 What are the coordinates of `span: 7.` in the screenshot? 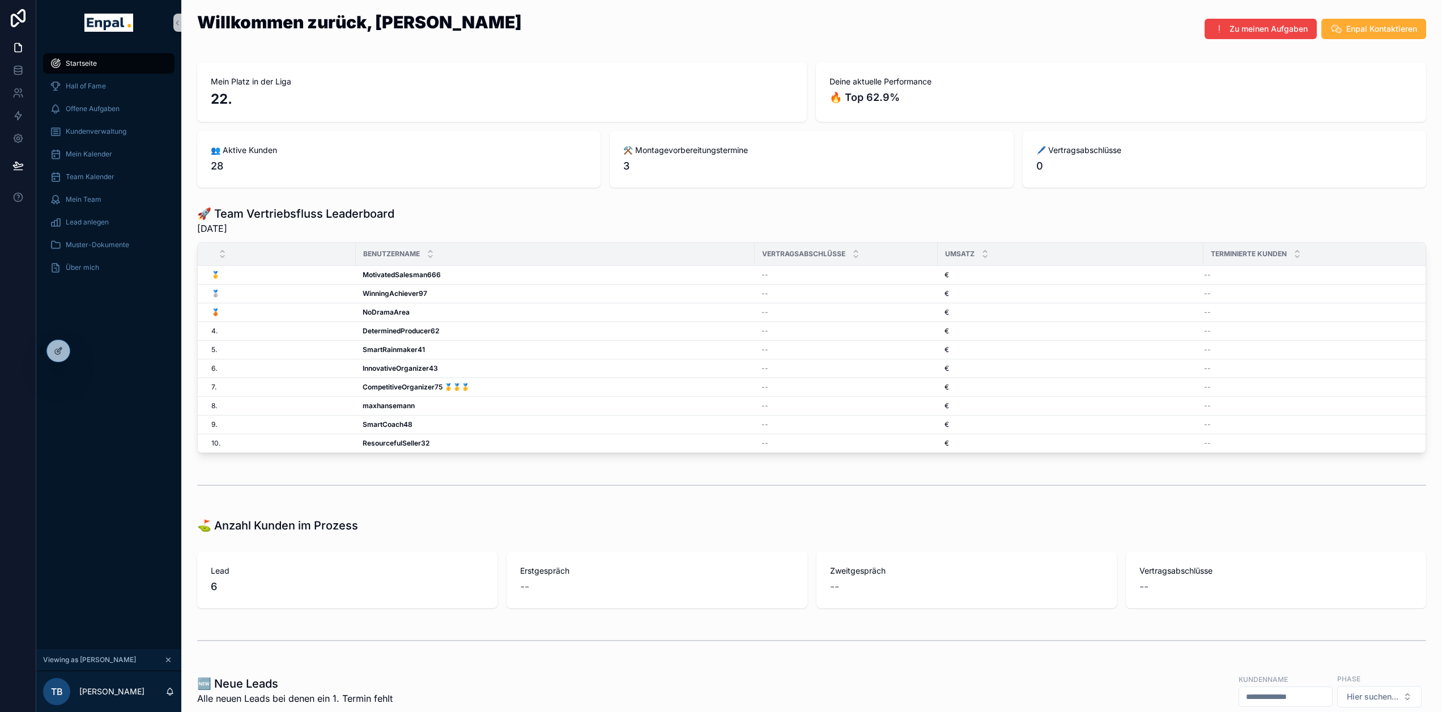 It's located at (214, 387).